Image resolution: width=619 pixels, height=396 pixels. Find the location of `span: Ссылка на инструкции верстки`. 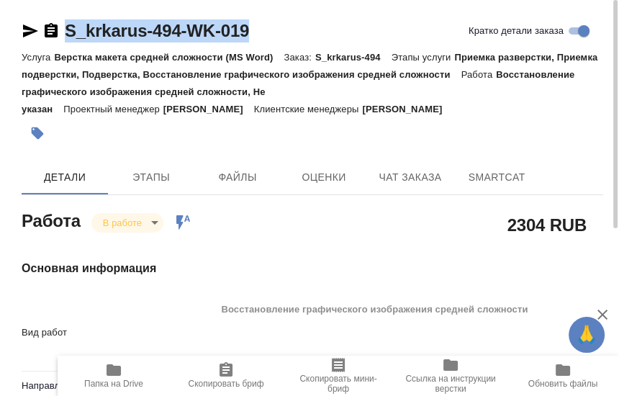

span: Ссылка на инструкции верстки is located at coordinates (450, 383).